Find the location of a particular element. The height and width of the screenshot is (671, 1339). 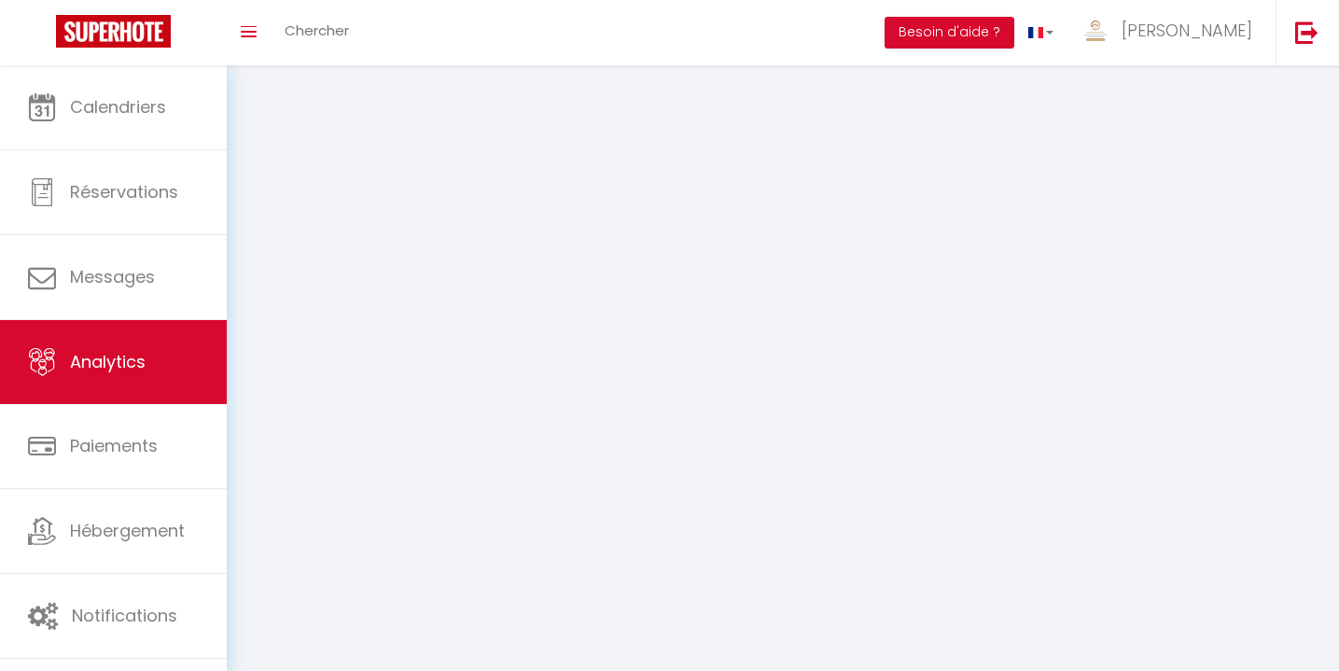

span: Hébergement is located at coordinates (127, 530).